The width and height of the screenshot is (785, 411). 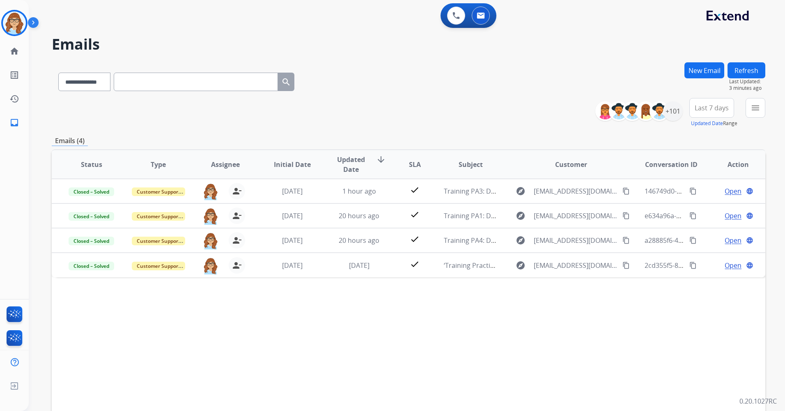 What do you see at coordinates (714, 123) in the screenshot?
I see `span: Range` at bounding box center [714, 123].